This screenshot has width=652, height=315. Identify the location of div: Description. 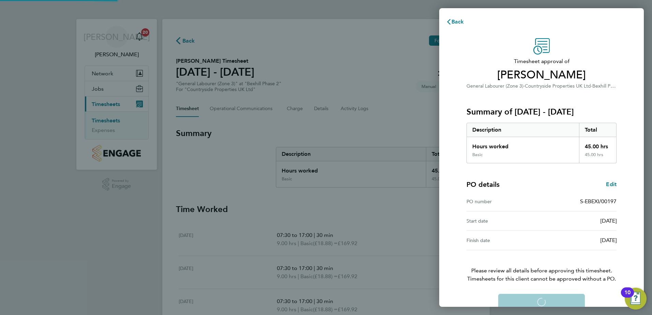
(523, 130).